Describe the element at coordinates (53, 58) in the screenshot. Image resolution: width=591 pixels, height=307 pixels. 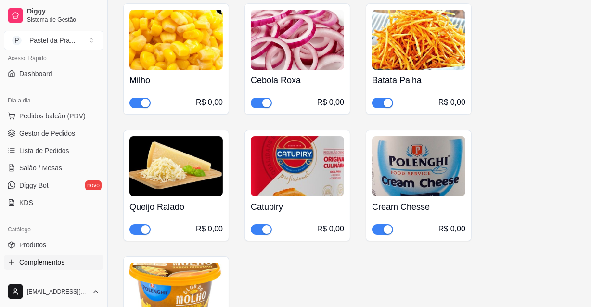
I see `div: Acesso Rápido` at that location.